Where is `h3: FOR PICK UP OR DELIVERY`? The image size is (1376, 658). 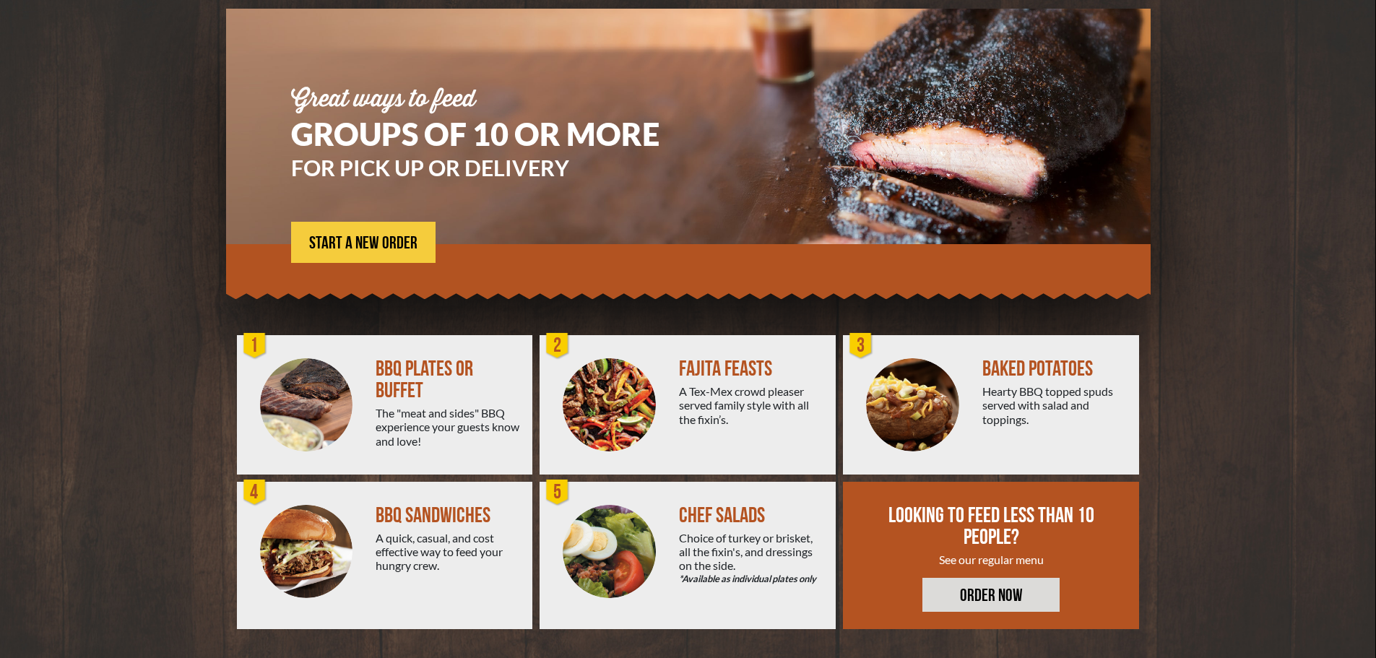
h3: FOR PICK UP OR DELIVERY is located at coordinates (497, 168).